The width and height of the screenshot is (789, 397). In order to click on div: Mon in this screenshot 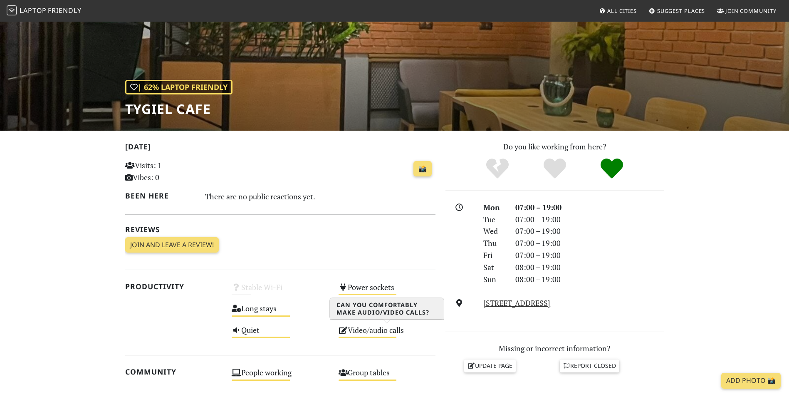, I will do `click(494, 207)`.